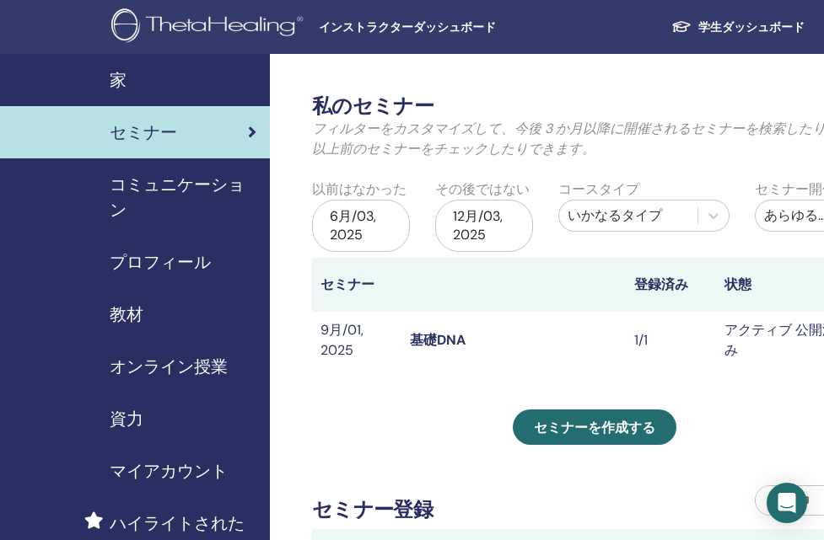 This screenshot has width=824, height=540. I want to click on a: セミナーを作成する, so click(594, 427).